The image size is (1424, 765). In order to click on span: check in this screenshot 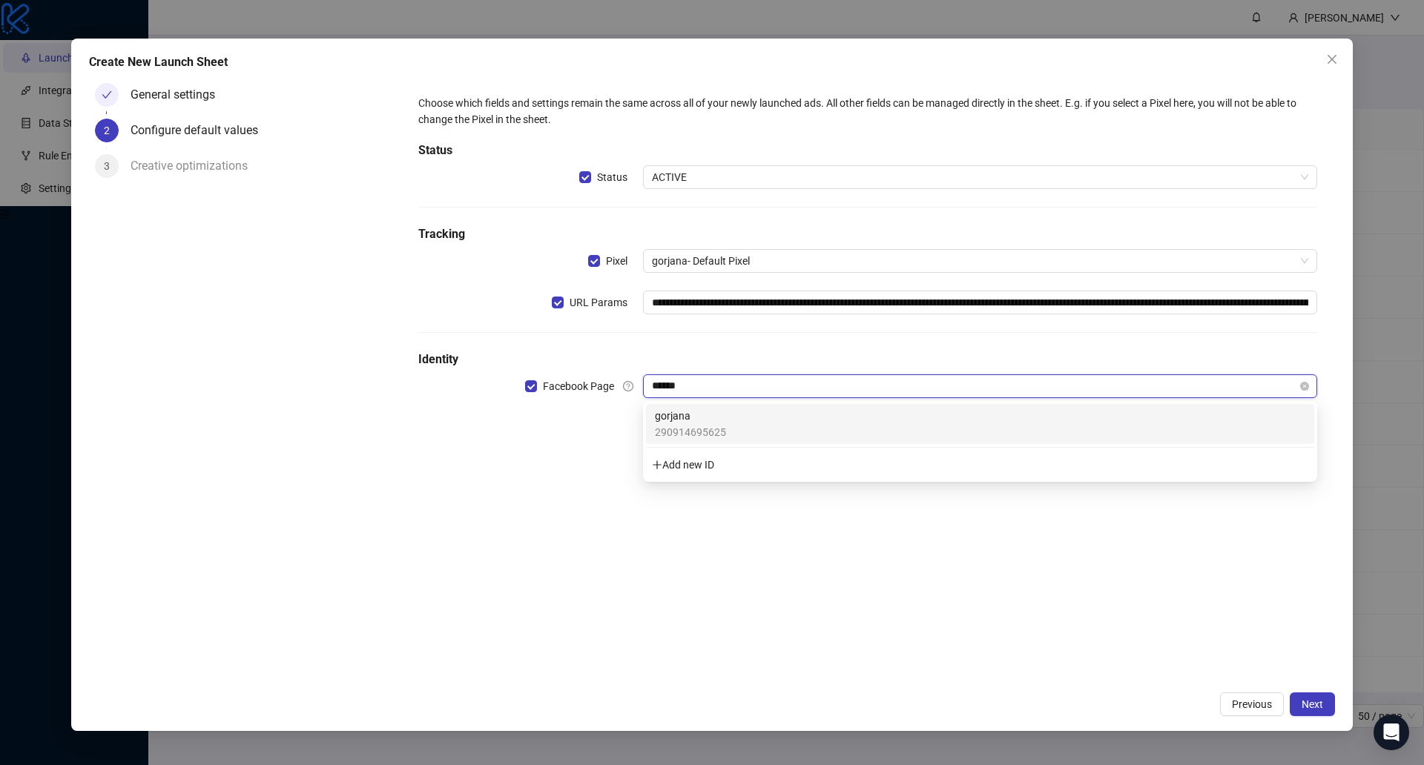, I will do `click(107, 95)`.